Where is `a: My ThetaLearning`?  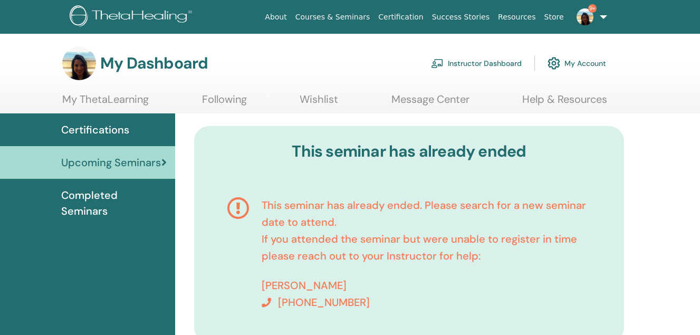 a: My ThetaLearning is located at coordinates (105, 103).